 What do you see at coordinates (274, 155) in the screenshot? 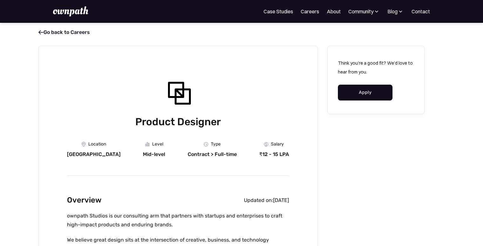
I see `div: ₹12 - 15 LPA` at bounding box center [274, 155].